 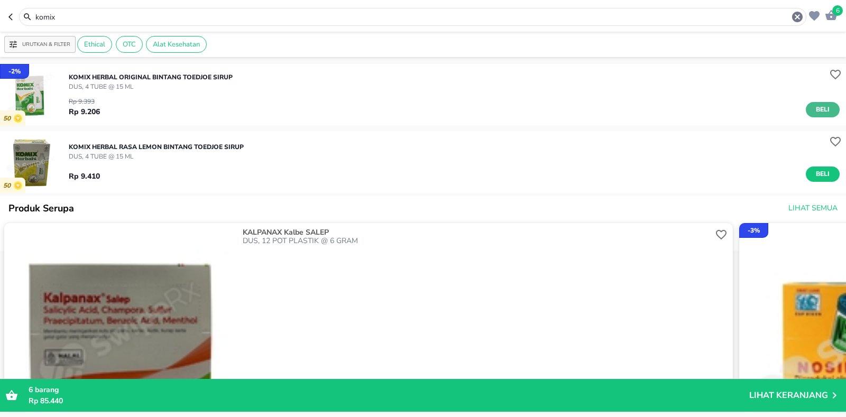 What do you see at coordinates (176, 44) in the screenshot?
I see `div: Alat Kesehatan` at bounding box center [176, 44].